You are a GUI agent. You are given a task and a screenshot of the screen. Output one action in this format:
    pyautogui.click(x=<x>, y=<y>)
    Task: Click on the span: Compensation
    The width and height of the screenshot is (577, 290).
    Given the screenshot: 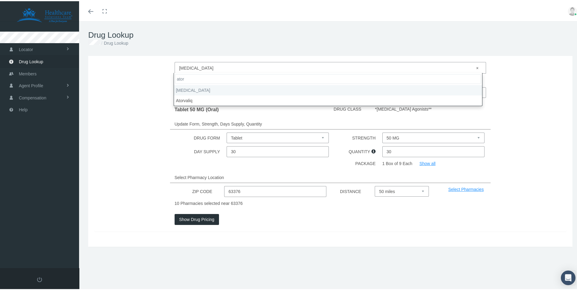 What is the action you would take?
    pyautogui.click(x=33, y=97)
    